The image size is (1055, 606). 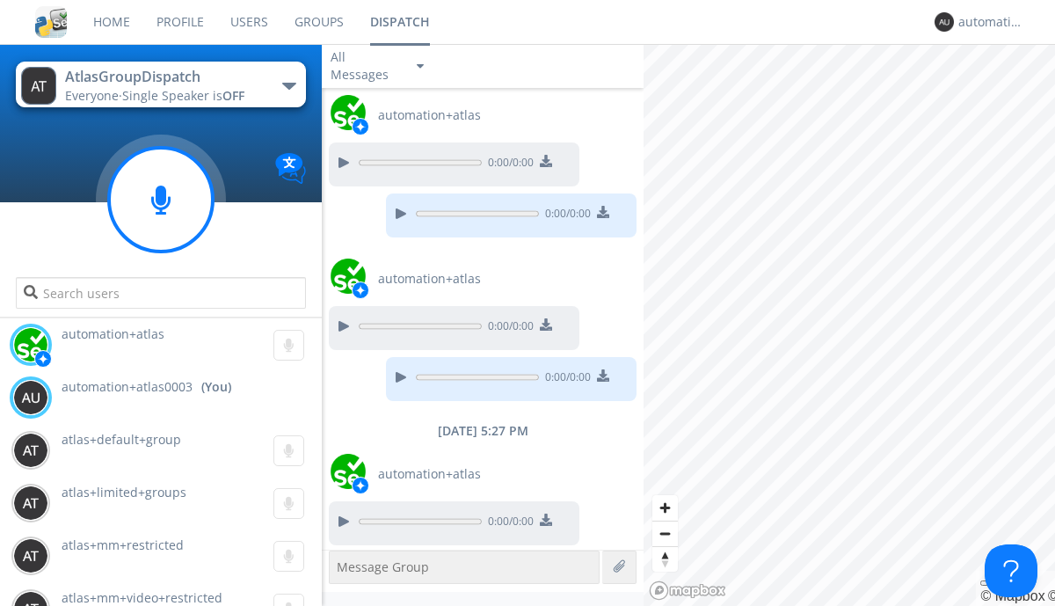 What do you see at coordinates (183, 95) in the screenshot?
I see `span: Single Speaker is` at bounding box center [183, 95].